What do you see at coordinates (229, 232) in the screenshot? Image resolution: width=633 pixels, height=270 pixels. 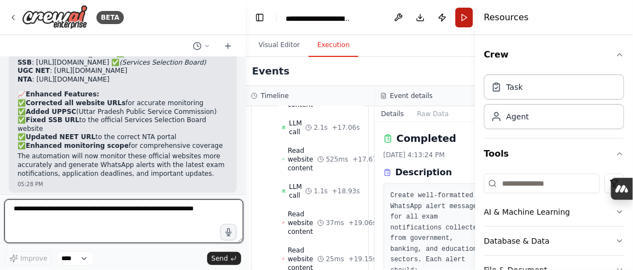 I see `button: Click to speak your automation idea` at bounding box center [229, 232].